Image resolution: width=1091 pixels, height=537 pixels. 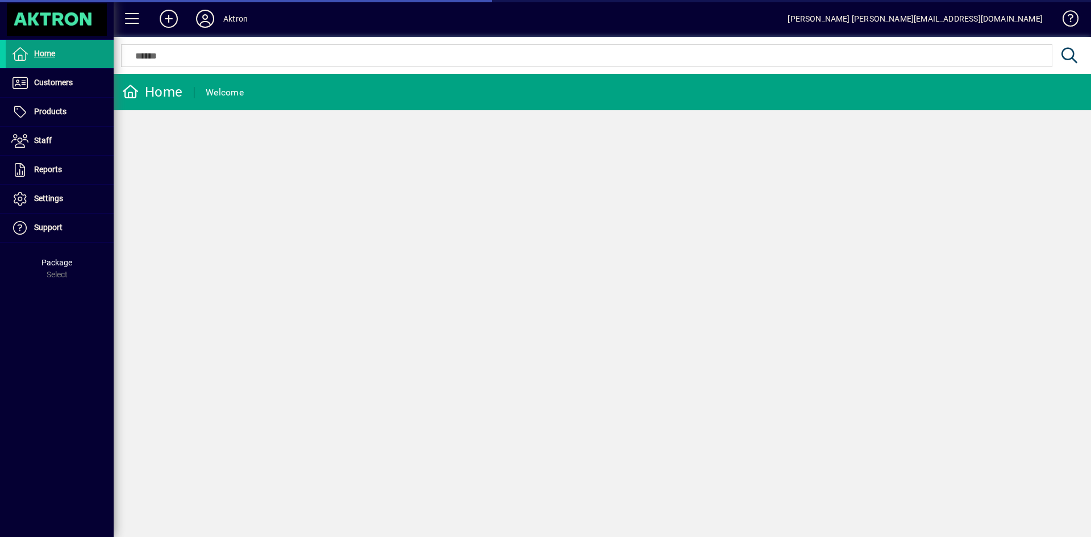 What do you see at coordinates (60, 141) in the screenshot?
I see `a: Staff` at bounding box center [60, 141].